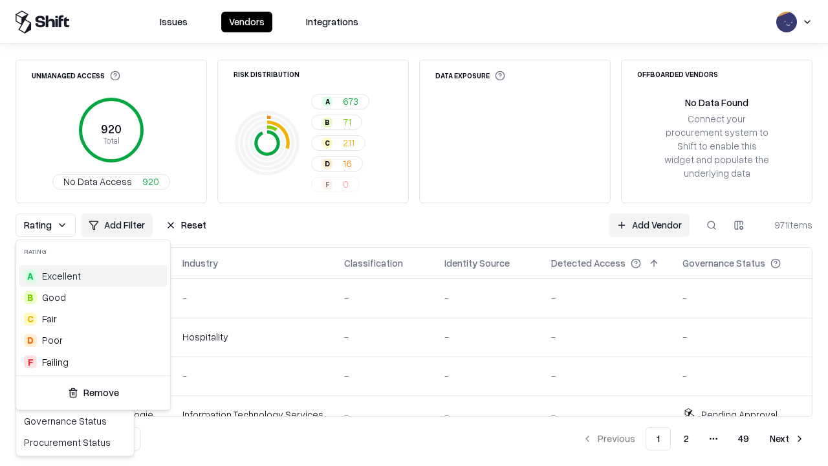  I want to click on span: Good, so click(54, 297).